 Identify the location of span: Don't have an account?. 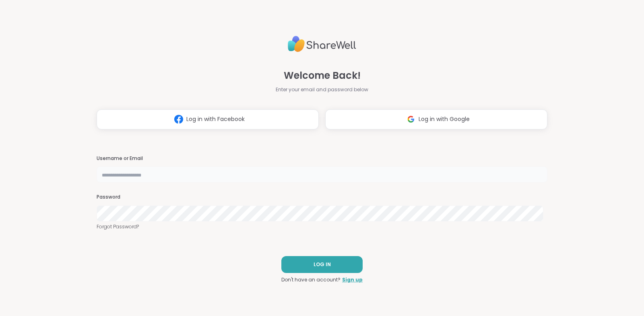
(311, 280).